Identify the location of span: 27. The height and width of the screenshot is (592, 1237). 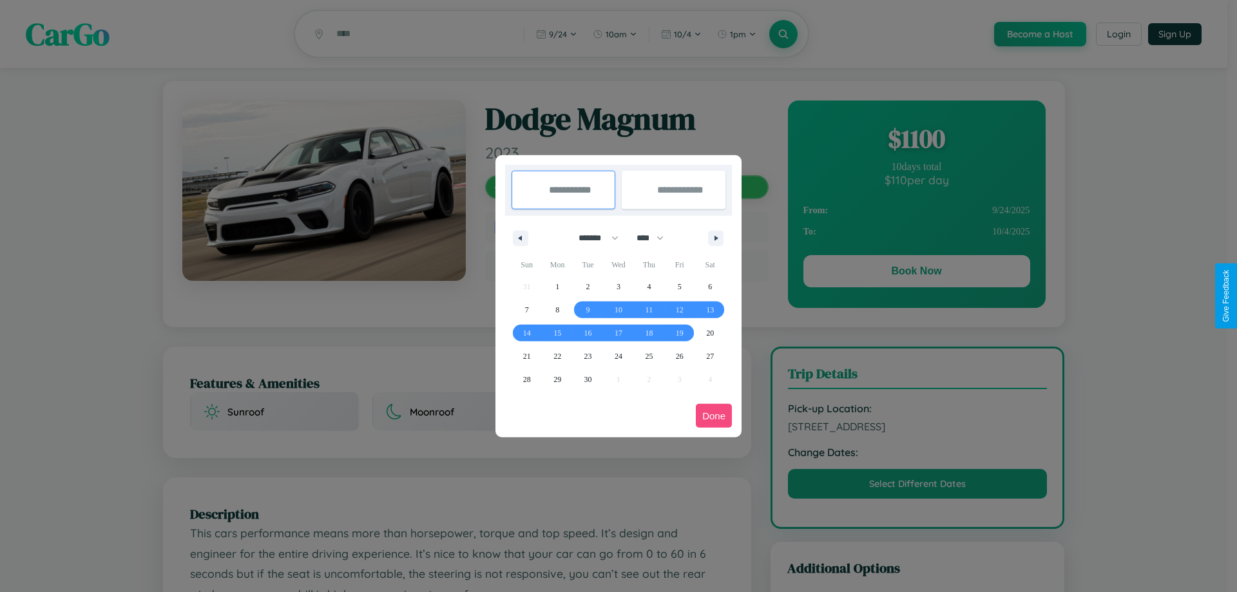
(710, 356).